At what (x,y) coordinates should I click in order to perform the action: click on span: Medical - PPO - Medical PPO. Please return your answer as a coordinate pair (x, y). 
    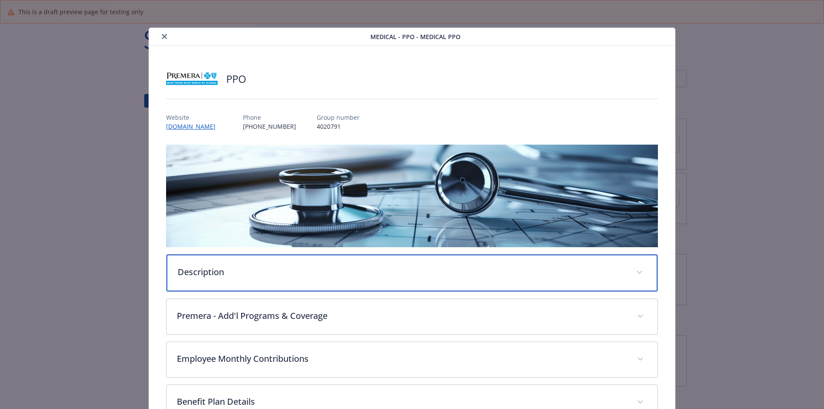
    Looking at the image, I should click on (416, 36).